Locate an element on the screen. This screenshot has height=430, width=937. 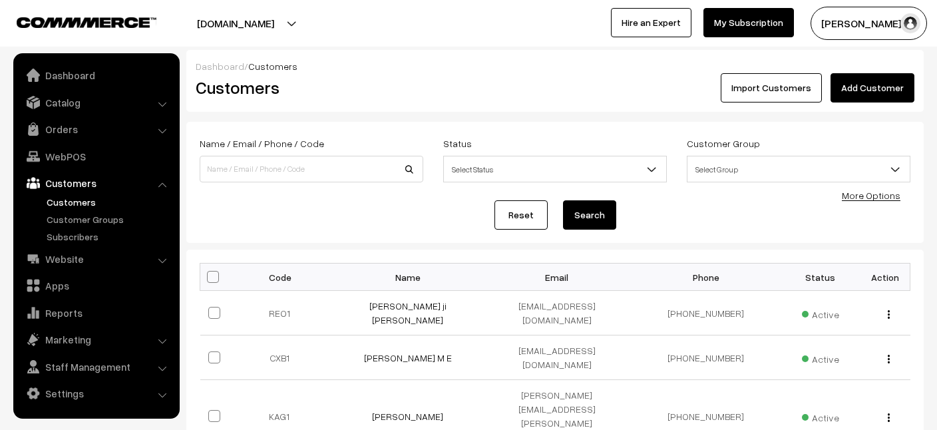
th: Status is located at coordinates (820, 277).